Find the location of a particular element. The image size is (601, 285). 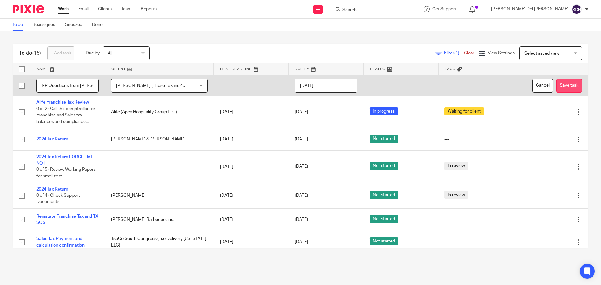

span: In progress is located at coordinates (384, 111).